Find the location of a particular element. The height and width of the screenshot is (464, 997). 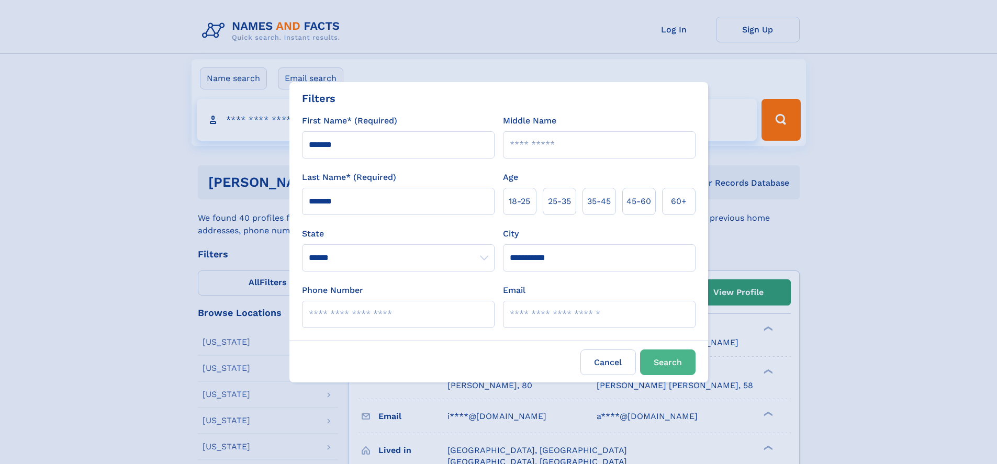

label: Age is located at coordinates (510, 177).